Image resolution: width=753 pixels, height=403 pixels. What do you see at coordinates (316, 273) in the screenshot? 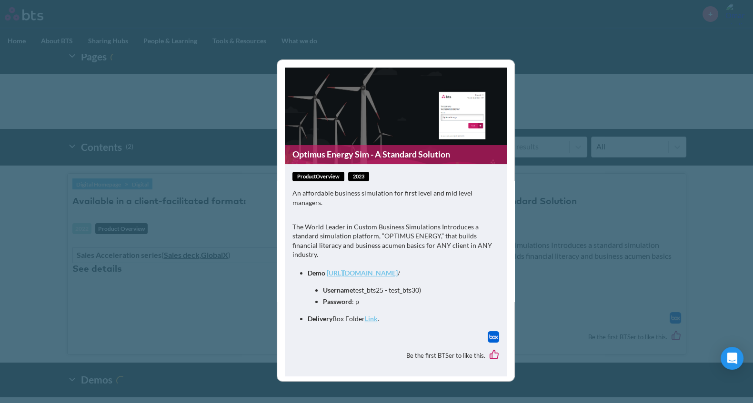
I see `strong: Demo` at bounding box center [316, 273].